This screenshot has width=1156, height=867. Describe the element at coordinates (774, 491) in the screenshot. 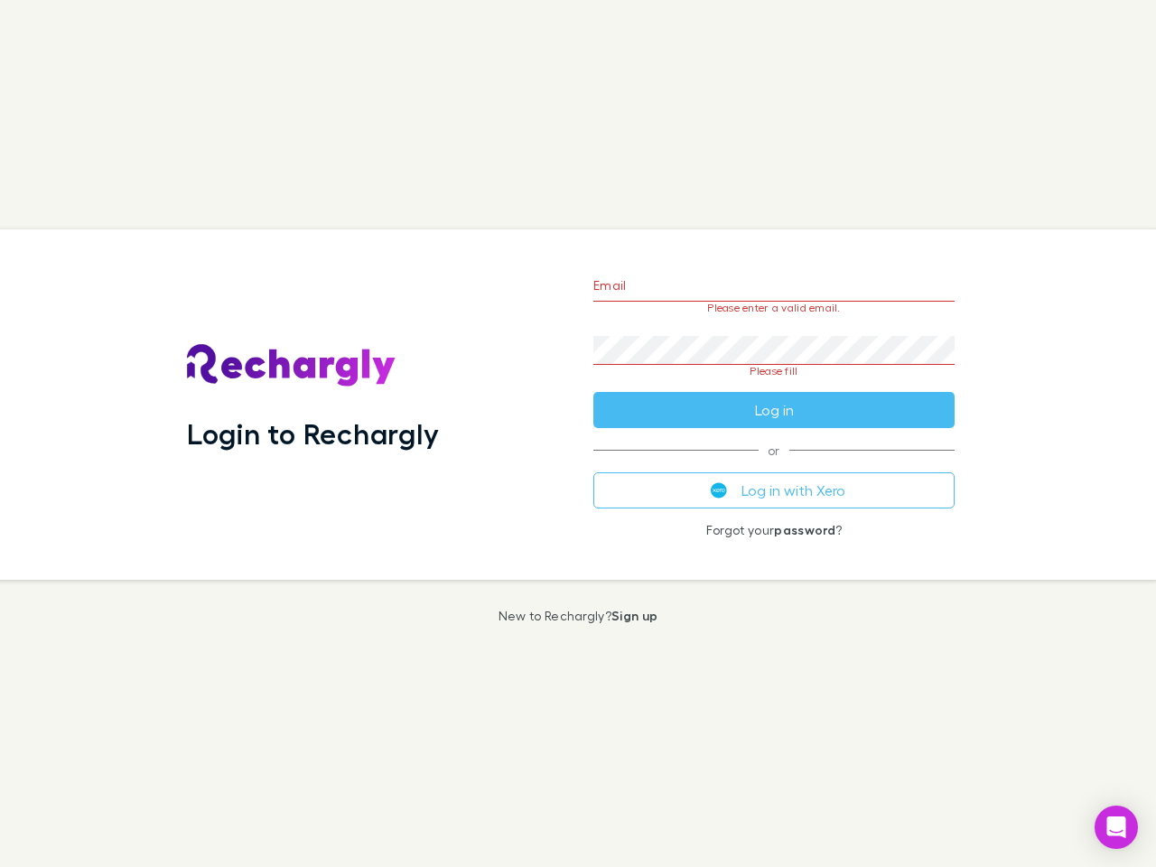

I see `button: Log in with Xero` at that location.